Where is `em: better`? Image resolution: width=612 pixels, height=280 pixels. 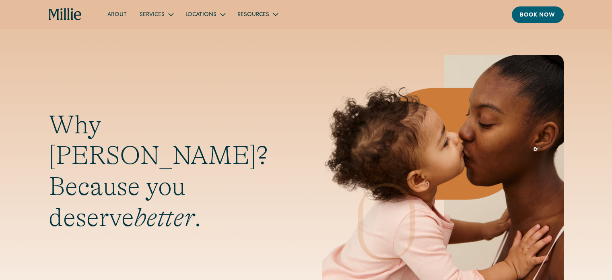 em: better is located at coordinates (164, 217).